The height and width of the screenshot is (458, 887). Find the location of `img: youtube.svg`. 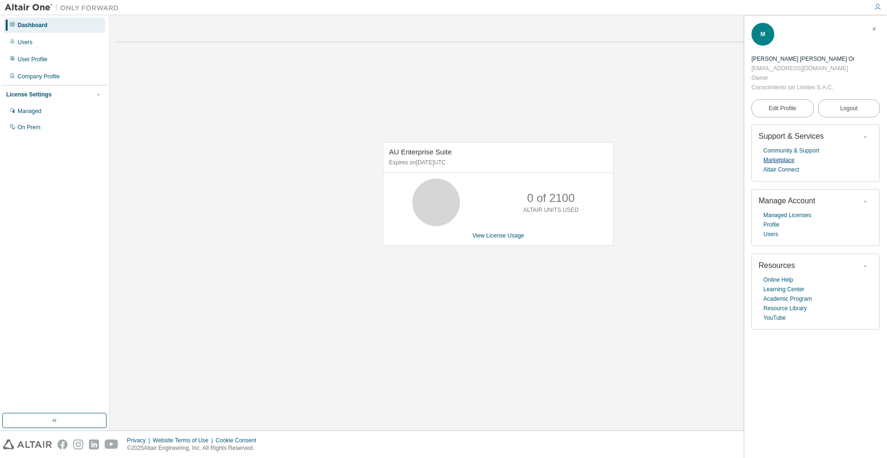

img: youtube.svg is located at coordinates (111, 444).